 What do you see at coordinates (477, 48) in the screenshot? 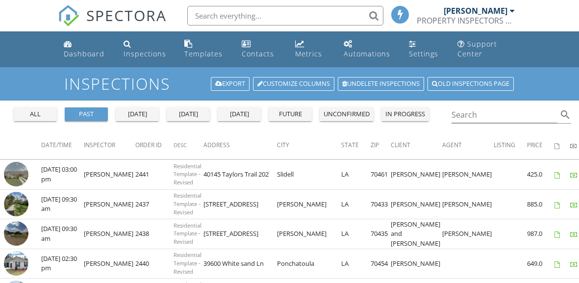
I see `div: Support Center` at bounding box center [477, 48].